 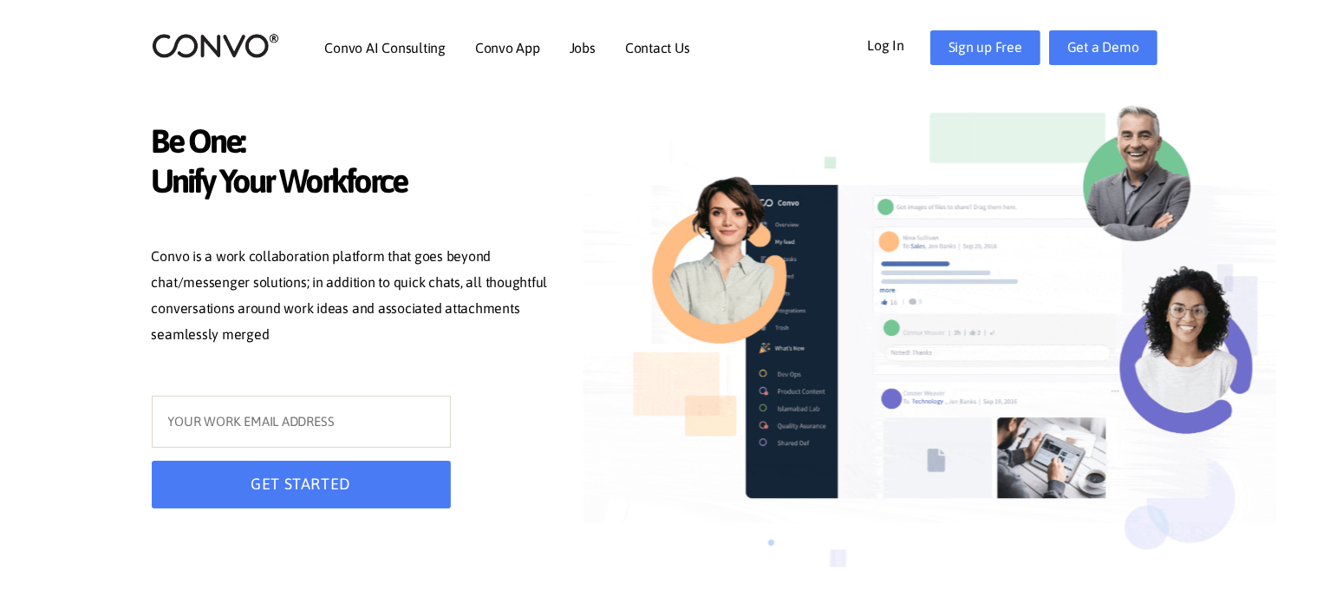 I want to click on p: Convo is a work collaboration platform that goes beyond chat/messenger solutions; in addition to ..., so click(x=356, y=297).